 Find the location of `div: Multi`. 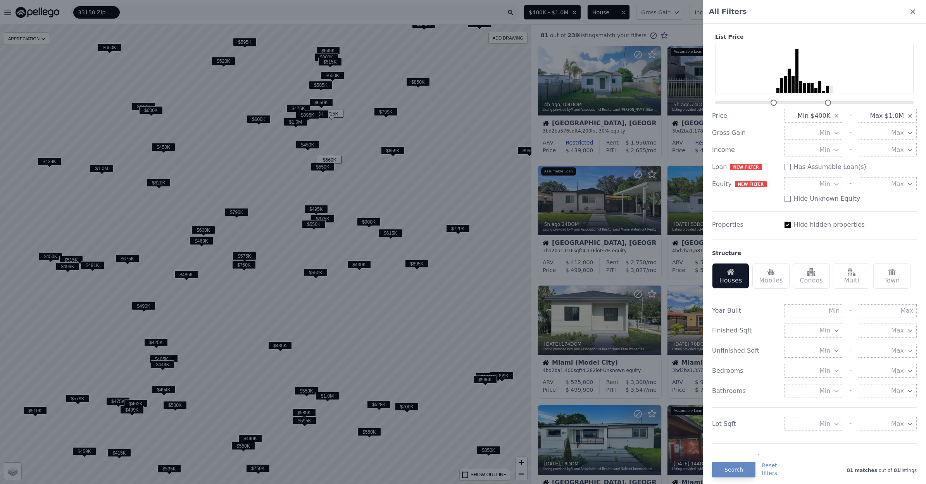

div: Multi is located at coordinates (851, 276).